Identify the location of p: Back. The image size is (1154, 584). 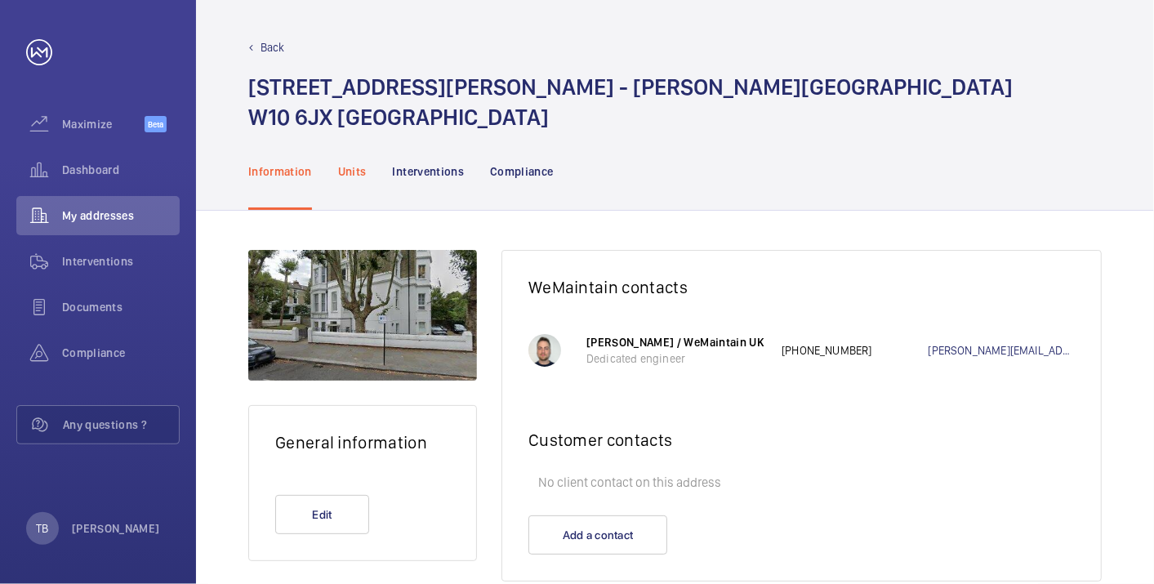
(273, 47).